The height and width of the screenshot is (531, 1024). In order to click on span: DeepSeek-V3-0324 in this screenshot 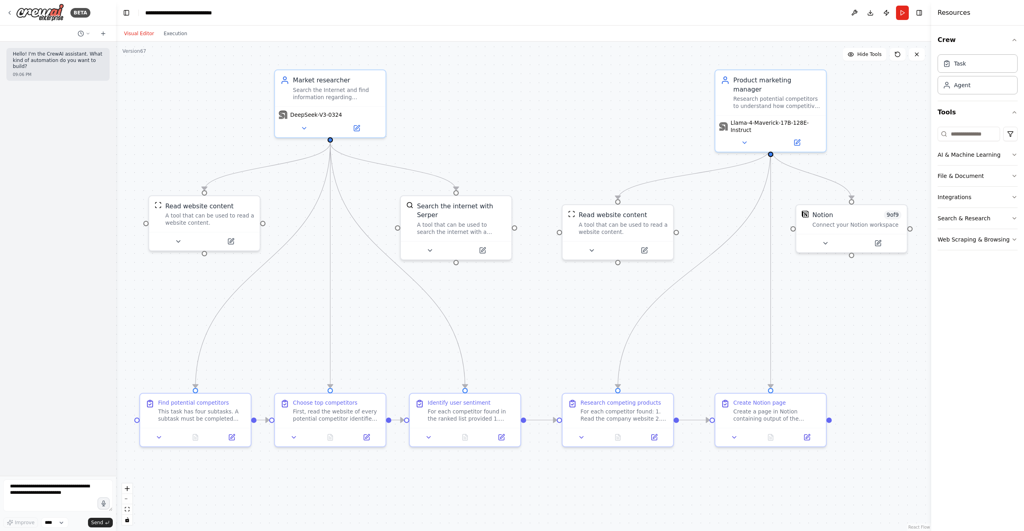, I will do `click(317, 115)`.